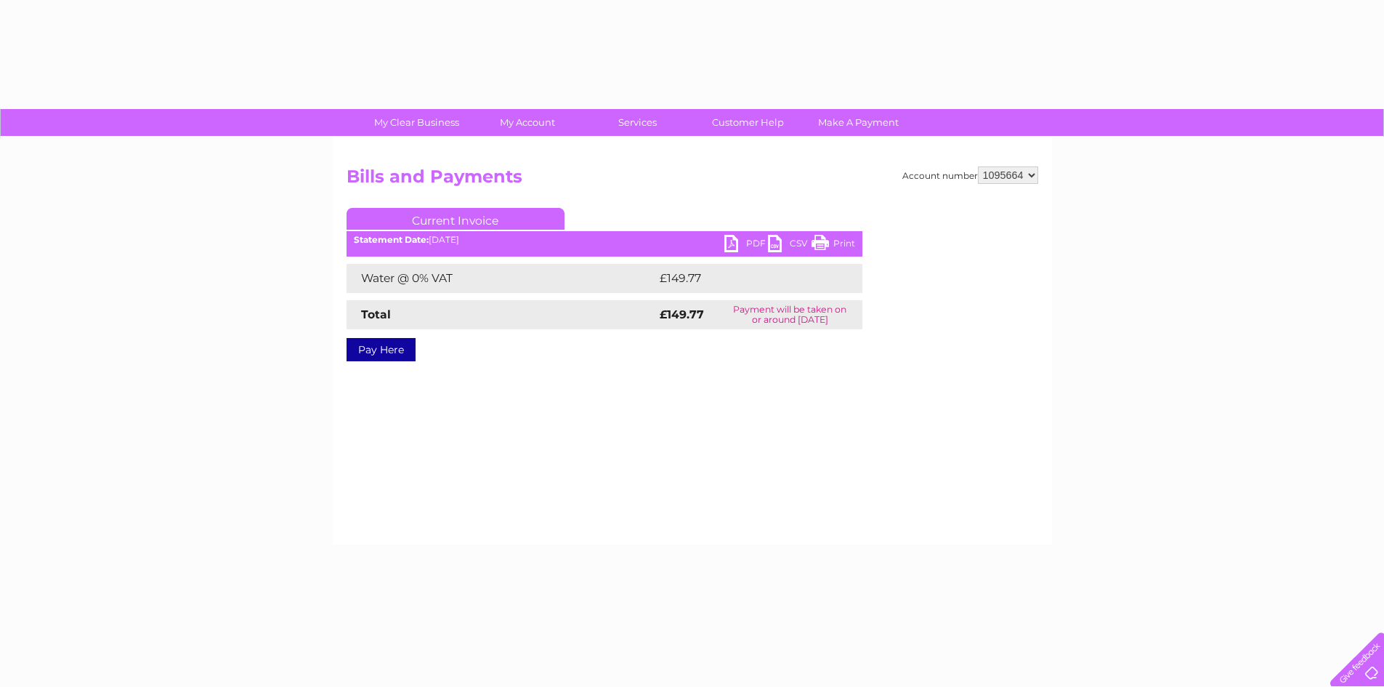 This screenshot has width=1384, height=687. What do you see at coordinates (746, 245) in the screenshot?
I see `a: PDF` at bounding box center [746, 245].